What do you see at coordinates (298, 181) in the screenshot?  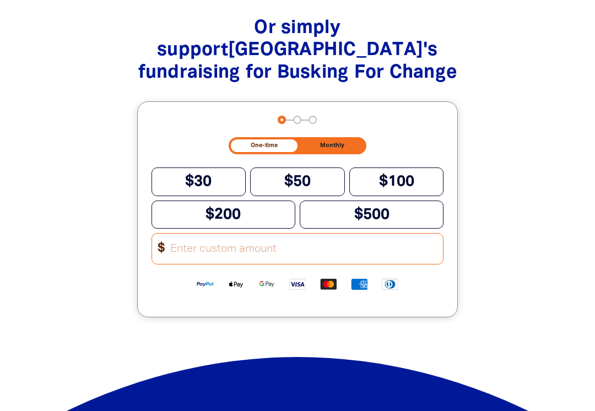 I see `button: $50` at bounding box center [298, 181].